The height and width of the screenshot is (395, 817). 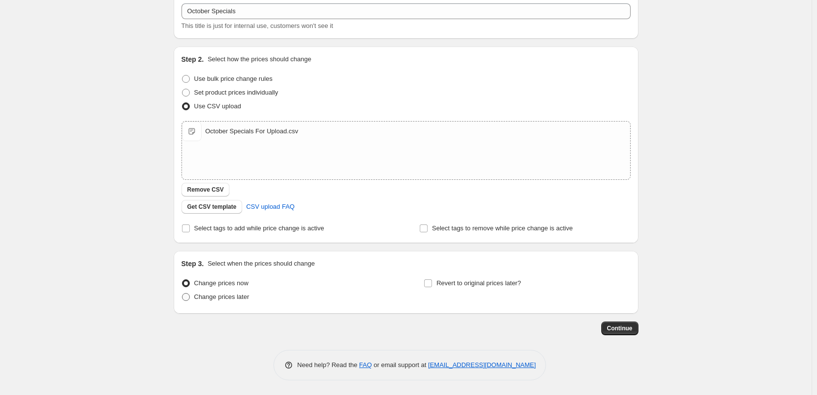 What do you see at coordinates (479, 282) in the screenshot?
I see `span: Revert to original prices later?` at bounding box center [479, 282].